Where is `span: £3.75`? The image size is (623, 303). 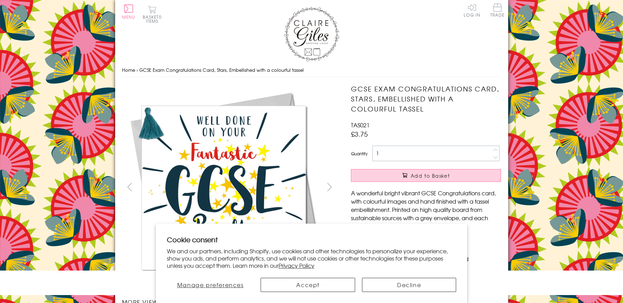
span: £3.75 is located at coordinates (360, 134).